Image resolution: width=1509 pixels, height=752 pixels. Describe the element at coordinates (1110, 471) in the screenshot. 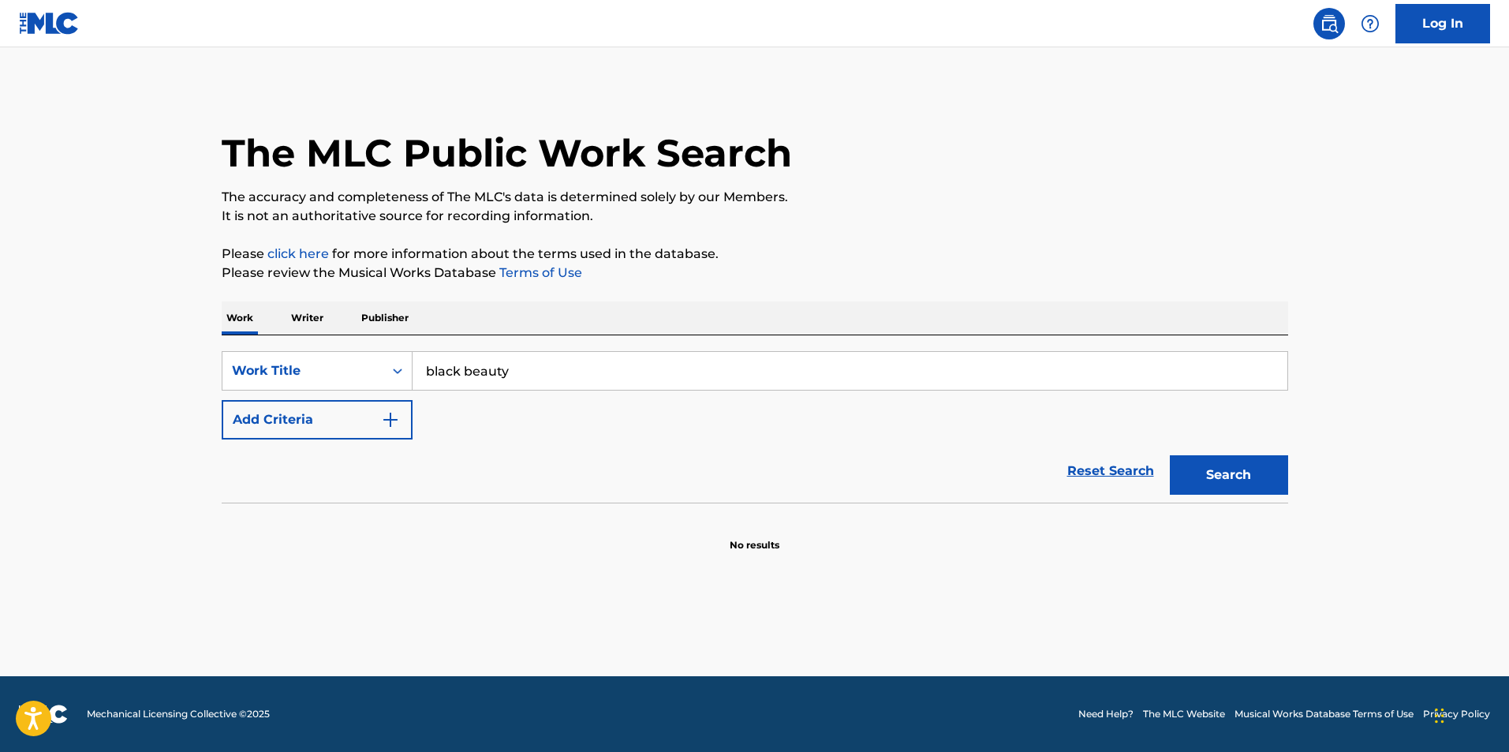

I see `a: Reset Search` at that location.